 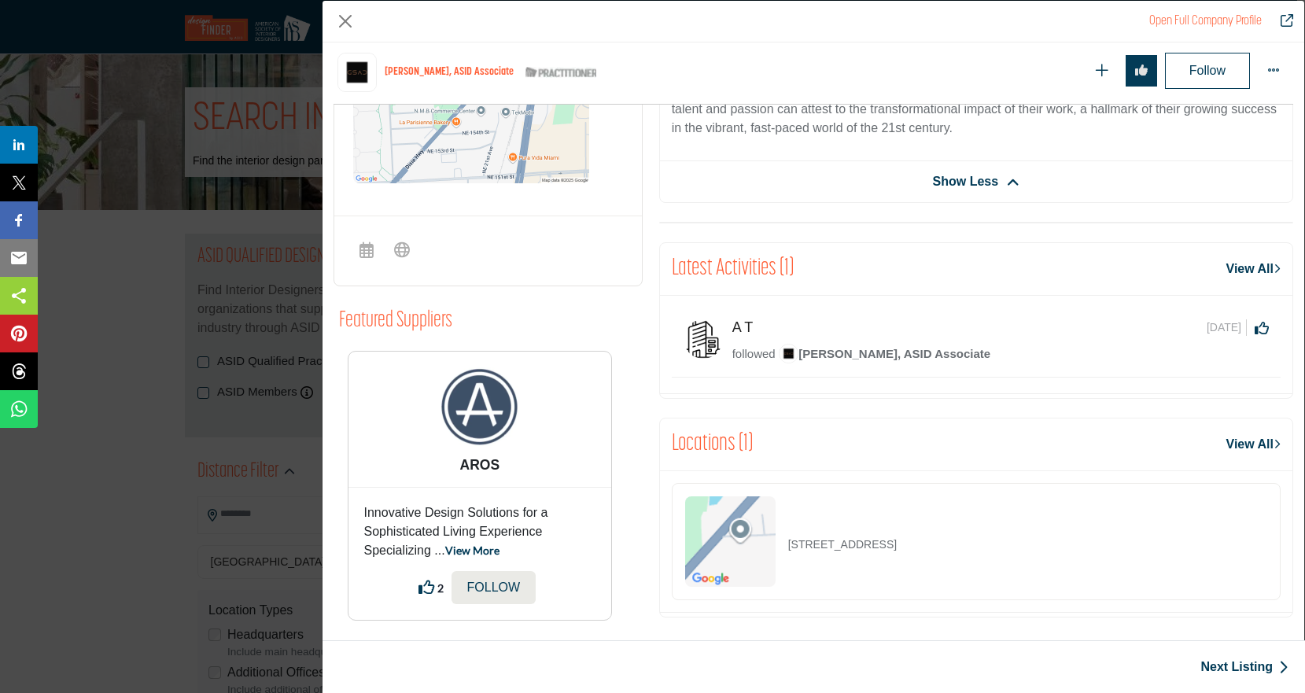 I want to click on button: More Options, so click(x=1274, y=71).